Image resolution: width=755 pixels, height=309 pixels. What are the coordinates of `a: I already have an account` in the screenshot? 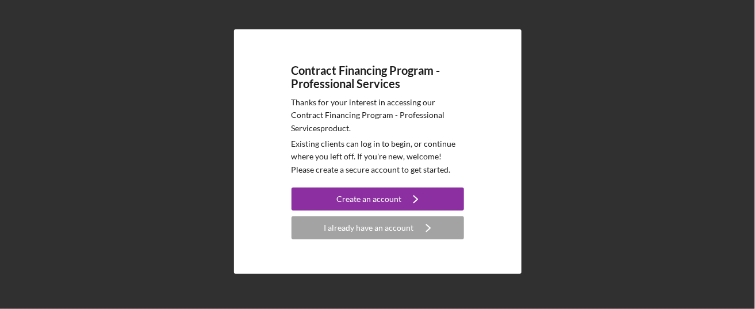 It's located at (378, 228).